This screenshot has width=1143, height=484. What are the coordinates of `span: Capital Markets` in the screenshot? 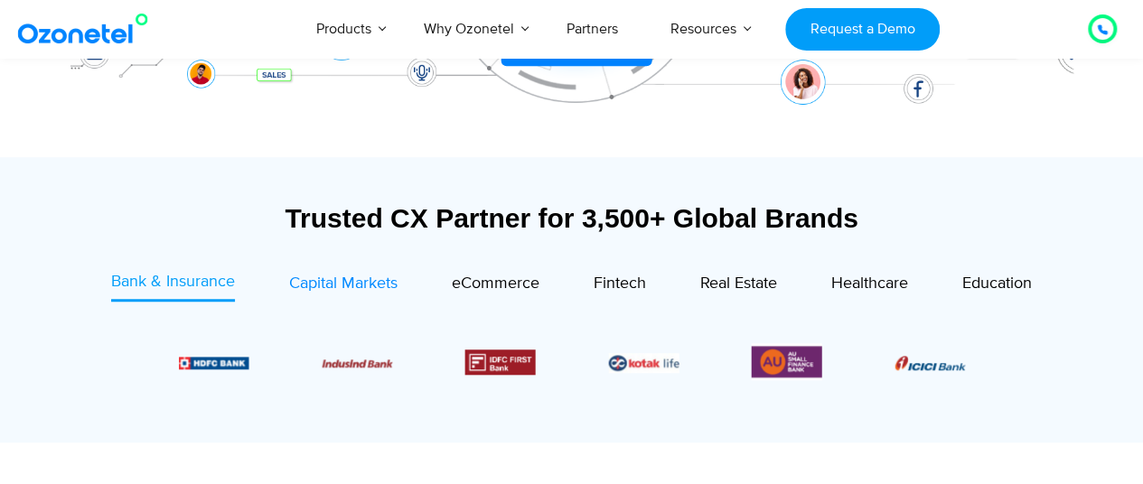 It's located at (343, 284).